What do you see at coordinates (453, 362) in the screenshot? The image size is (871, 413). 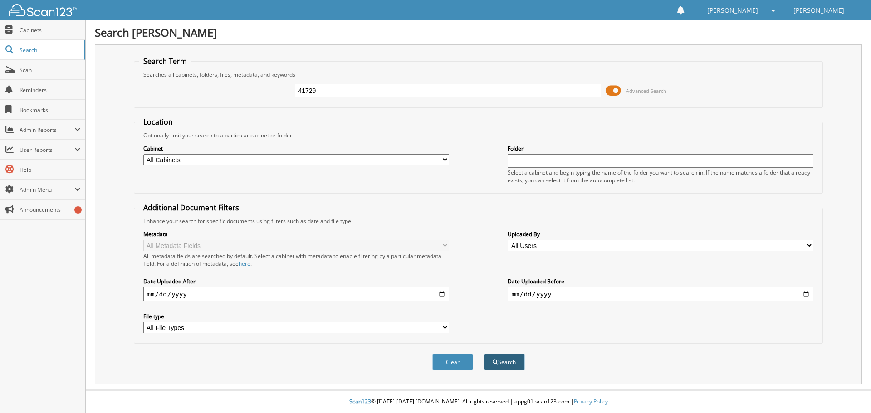 I see `button: Clear` at bounding box center [453, 362].